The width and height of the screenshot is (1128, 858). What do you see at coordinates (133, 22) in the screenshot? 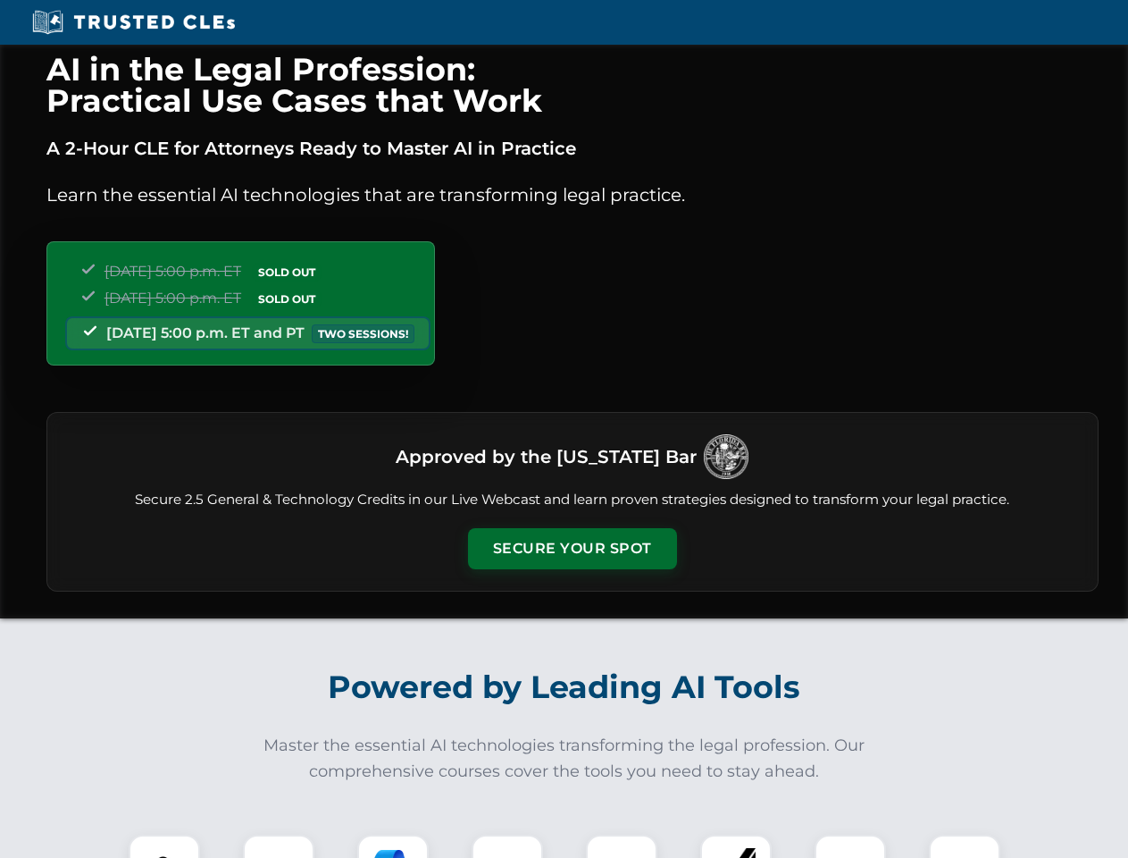
I see `img: Trusted CLEs` at bounding box center [133, 22].